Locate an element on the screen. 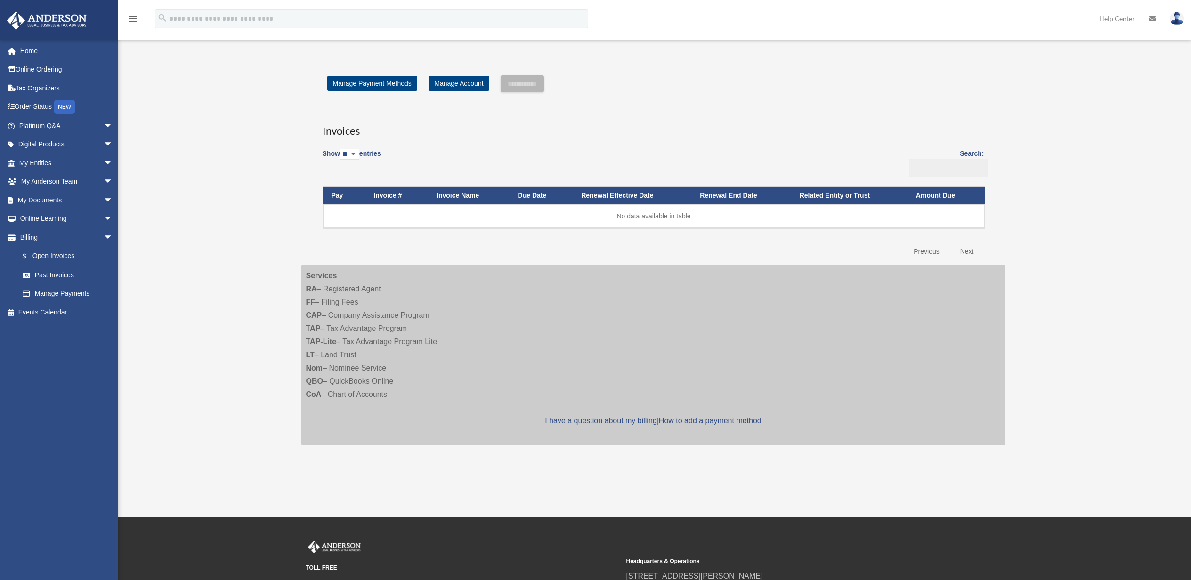 The width and height of the screenshot is (1191, 580). a: Tax Organizers is located at coordinates (67, 88).